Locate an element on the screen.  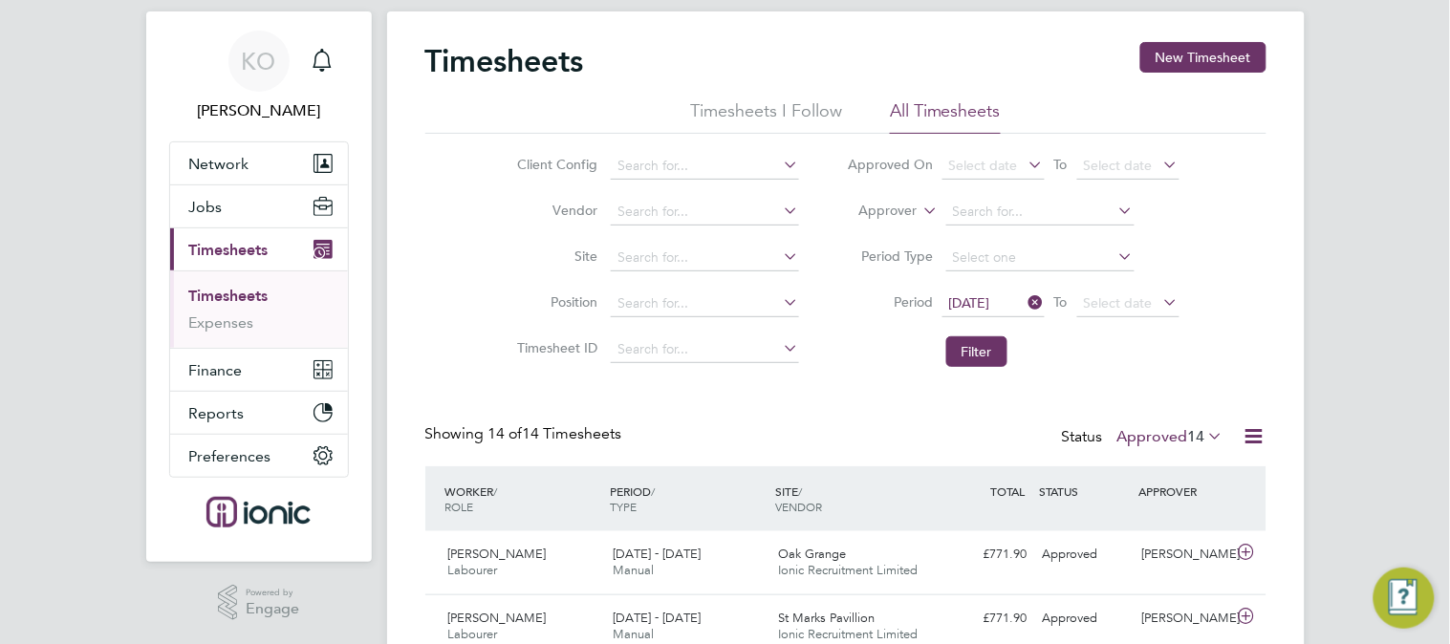
span: 14 is located at coordinates (1197, 437).